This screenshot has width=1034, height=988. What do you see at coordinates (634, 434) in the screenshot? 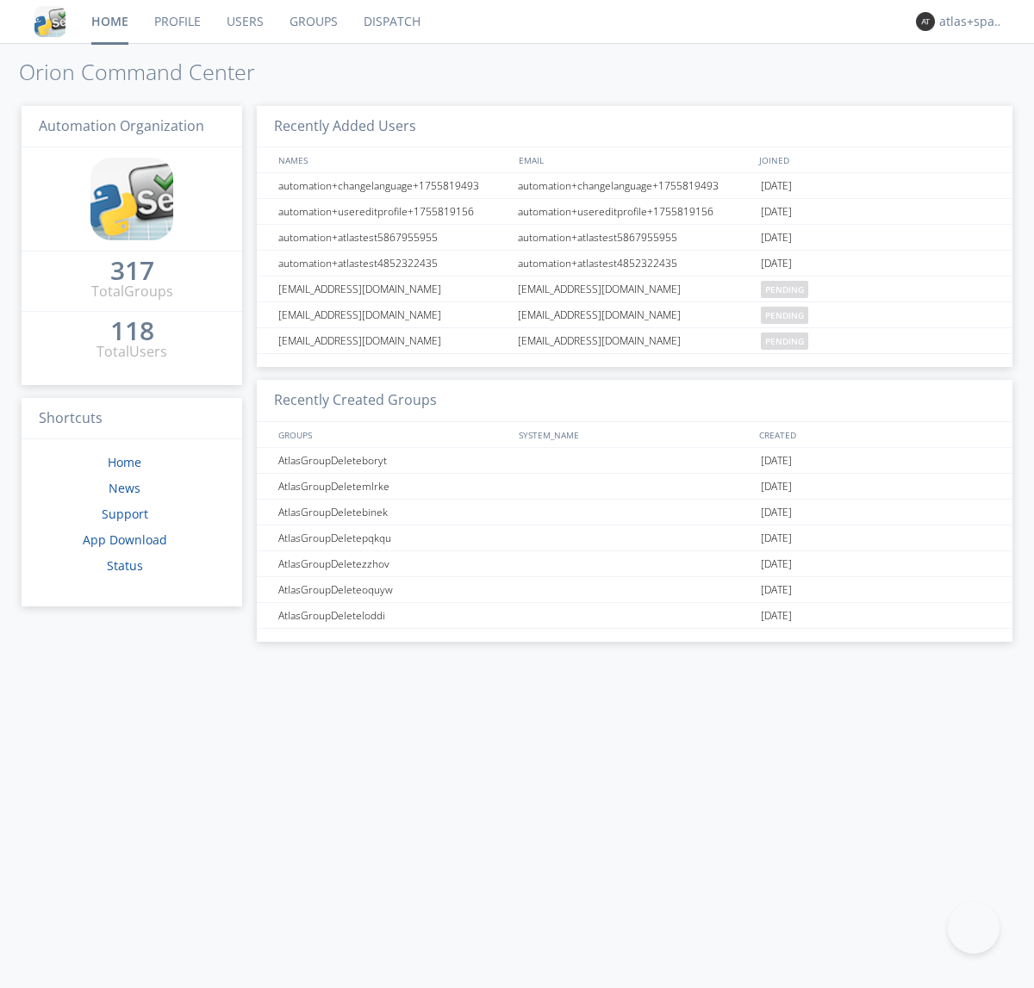
I see `div: SYSTEM_NAME` at bounding box center [634, 434].